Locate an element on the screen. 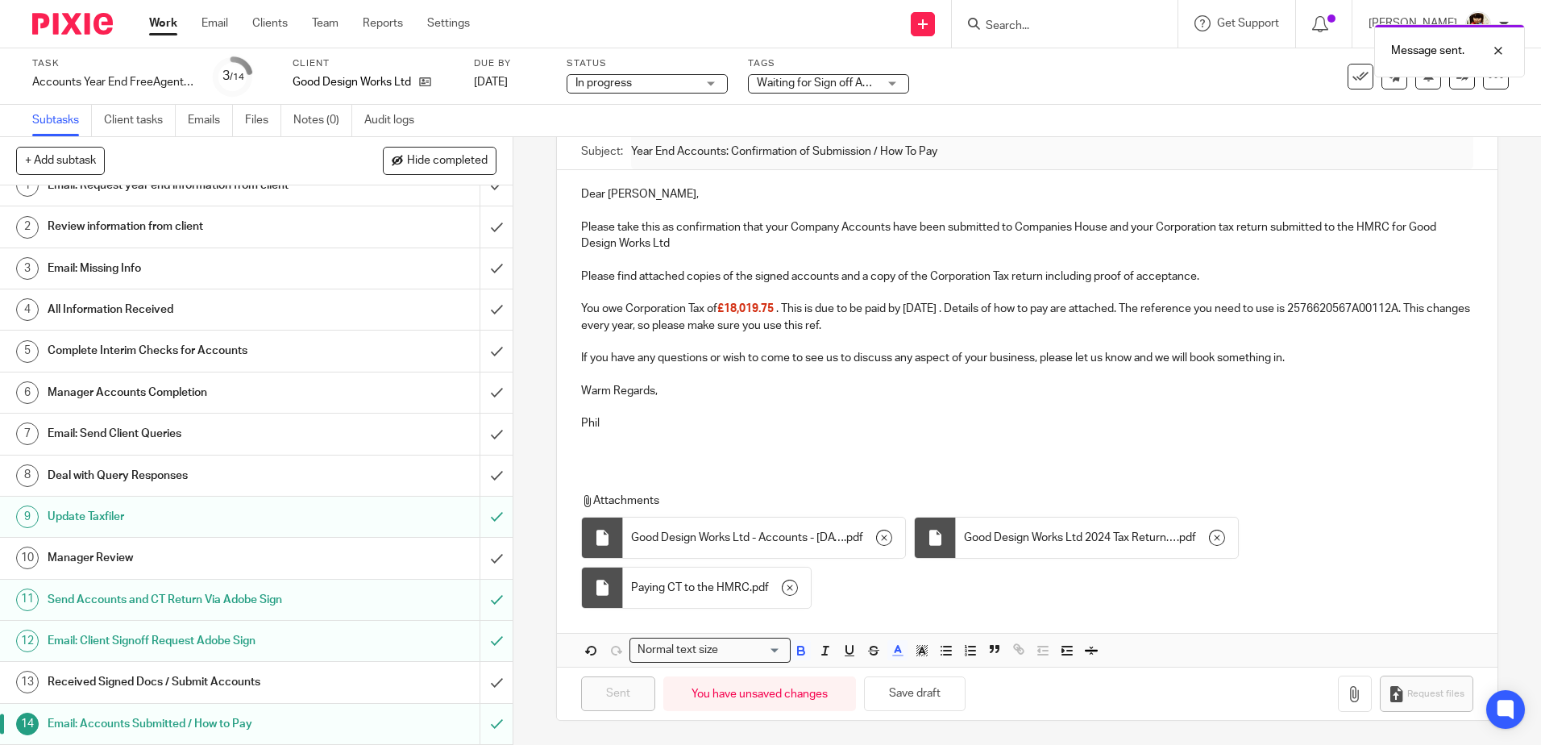 Image resolution: width=1541 pixels, height=745 pixels. h1: Send Accounts and CT Return Via Adobe Sign is located at coordinates (186, 600).